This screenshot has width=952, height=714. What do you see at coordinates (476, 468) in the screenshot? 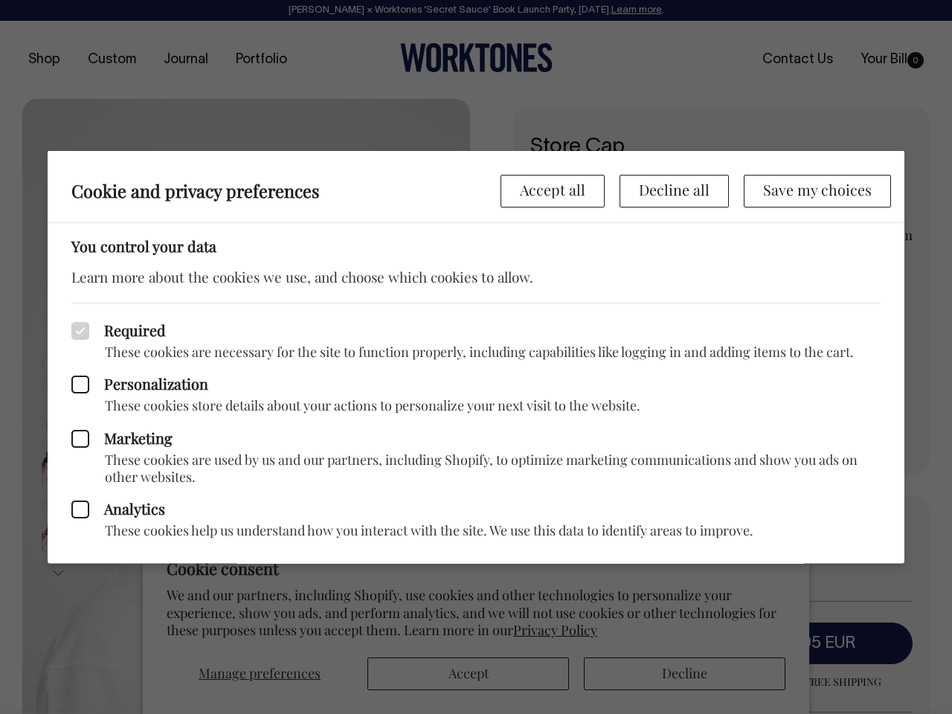
I see `p: These cookies are used by us and our partners, including Shopify, to optimize marketing communica...` at bounding box center [476, 468].